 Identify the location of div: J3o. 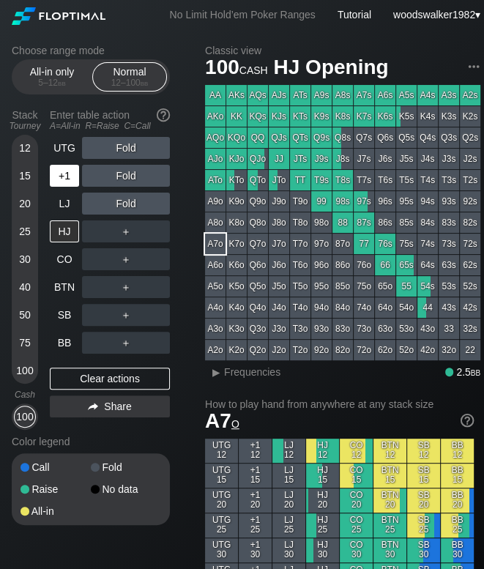
(279, 329).